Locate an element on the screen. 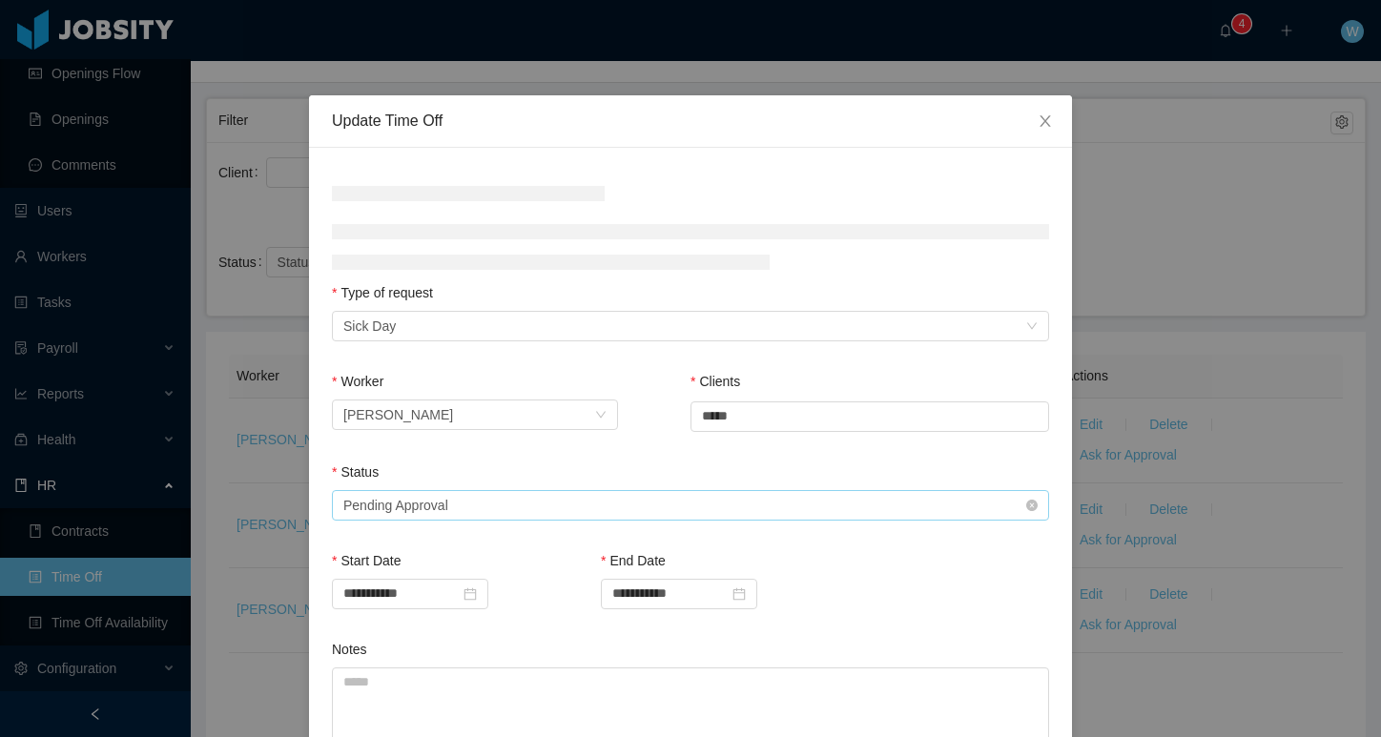  label: End Date is located at coordinates (633, 561).